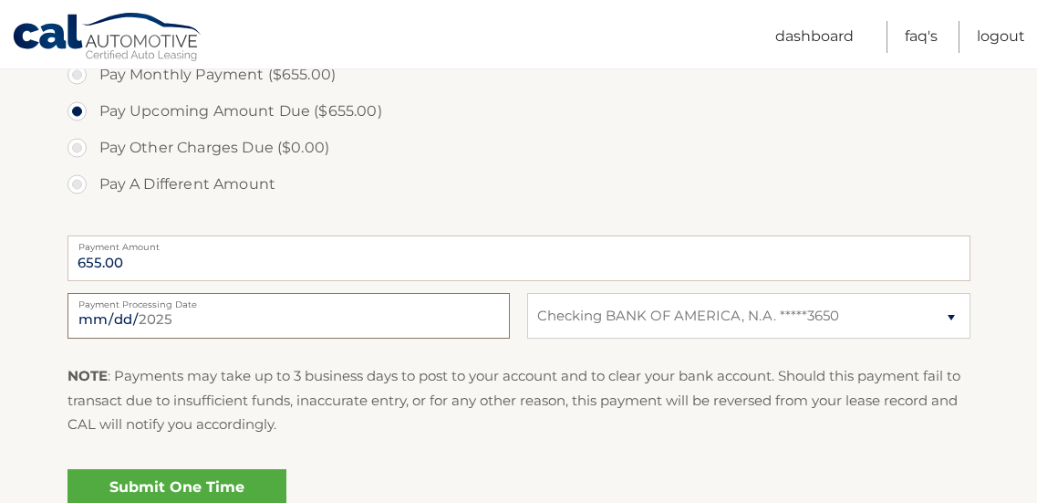  I want to click on a: Cal Automotive, so click(108, 38).